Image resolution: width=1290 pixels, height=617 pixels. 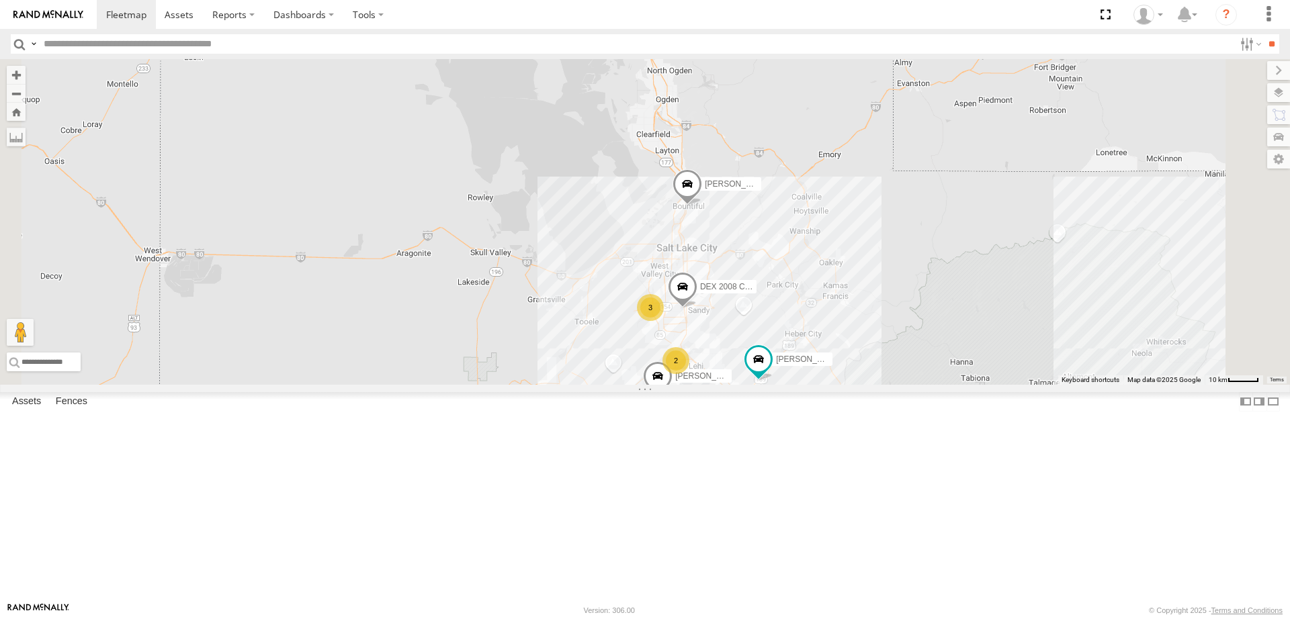 What do you see at coordinates (1276, 380) in the screenshot?
I see `a: Terms (opens in new tab)` at bounding box center [1276, 380].